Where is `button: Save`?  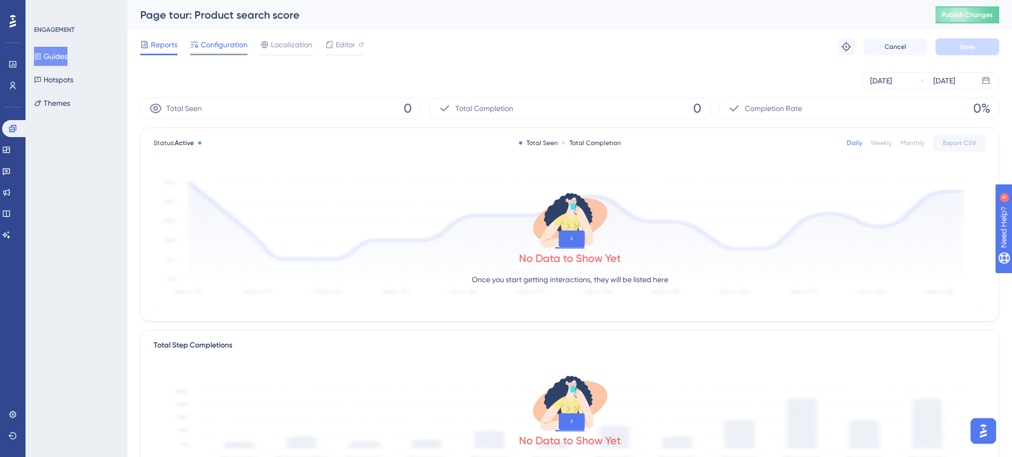 button: Save is located at coordinates (968, 47).